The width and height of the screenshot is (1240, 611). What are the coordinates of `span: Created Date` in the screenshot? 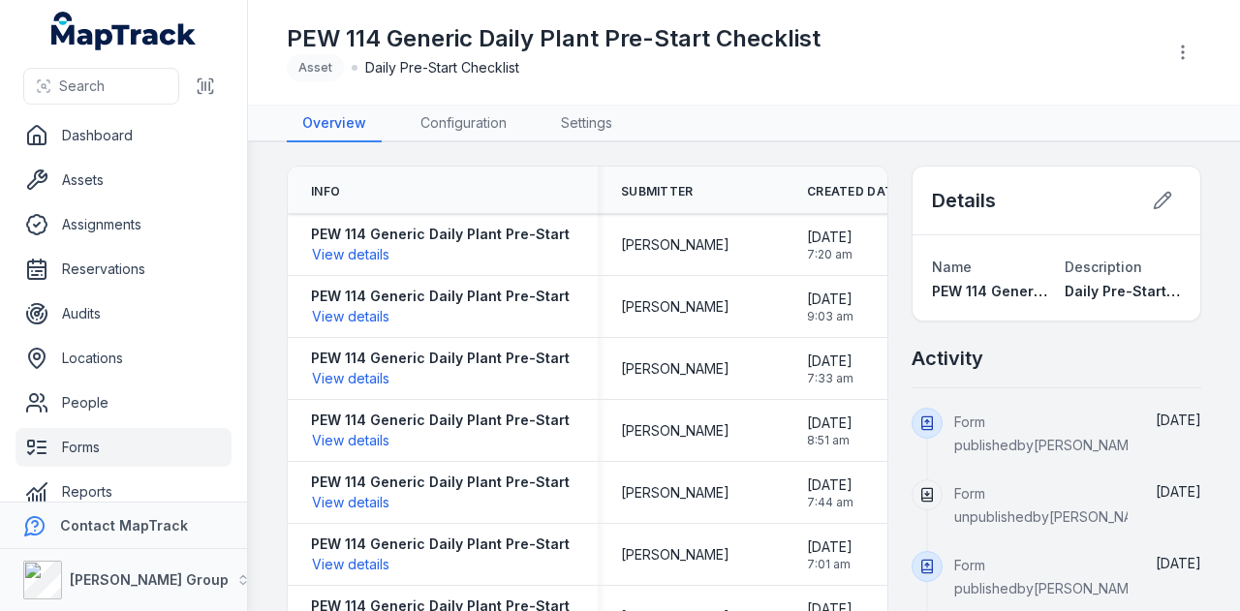 It's located at (853, 192).